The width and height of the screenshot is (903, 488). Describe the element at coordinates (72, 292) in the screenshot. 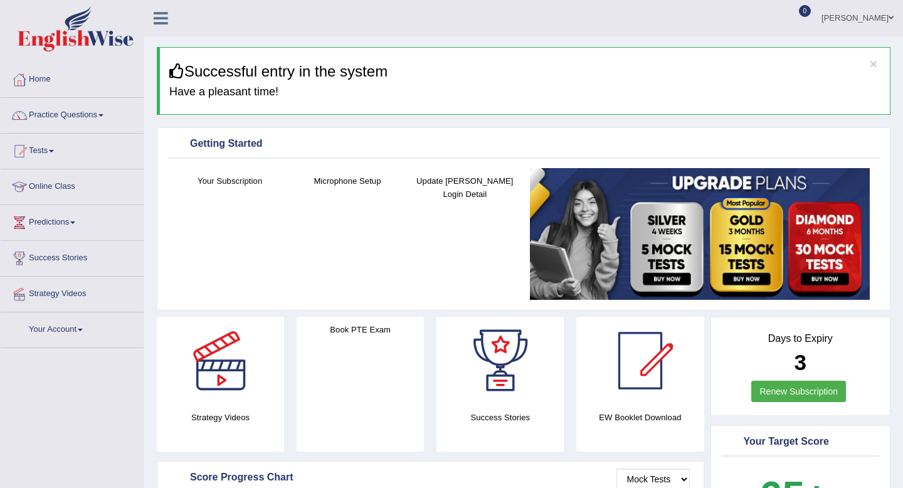

I see `a: Strategy Videos` at that location.